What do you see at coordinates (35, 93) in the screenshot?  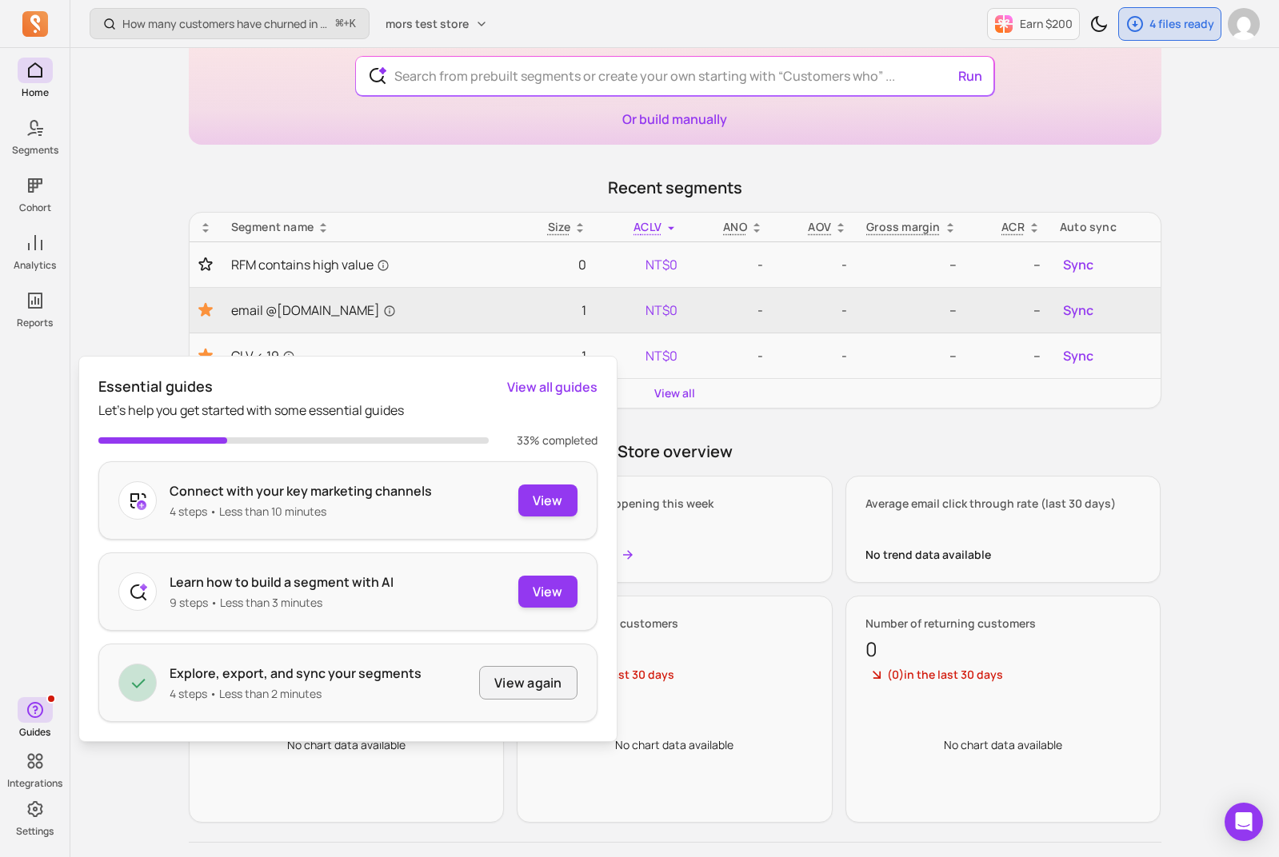 I see `p: Home` at bounding box center [35, 93].